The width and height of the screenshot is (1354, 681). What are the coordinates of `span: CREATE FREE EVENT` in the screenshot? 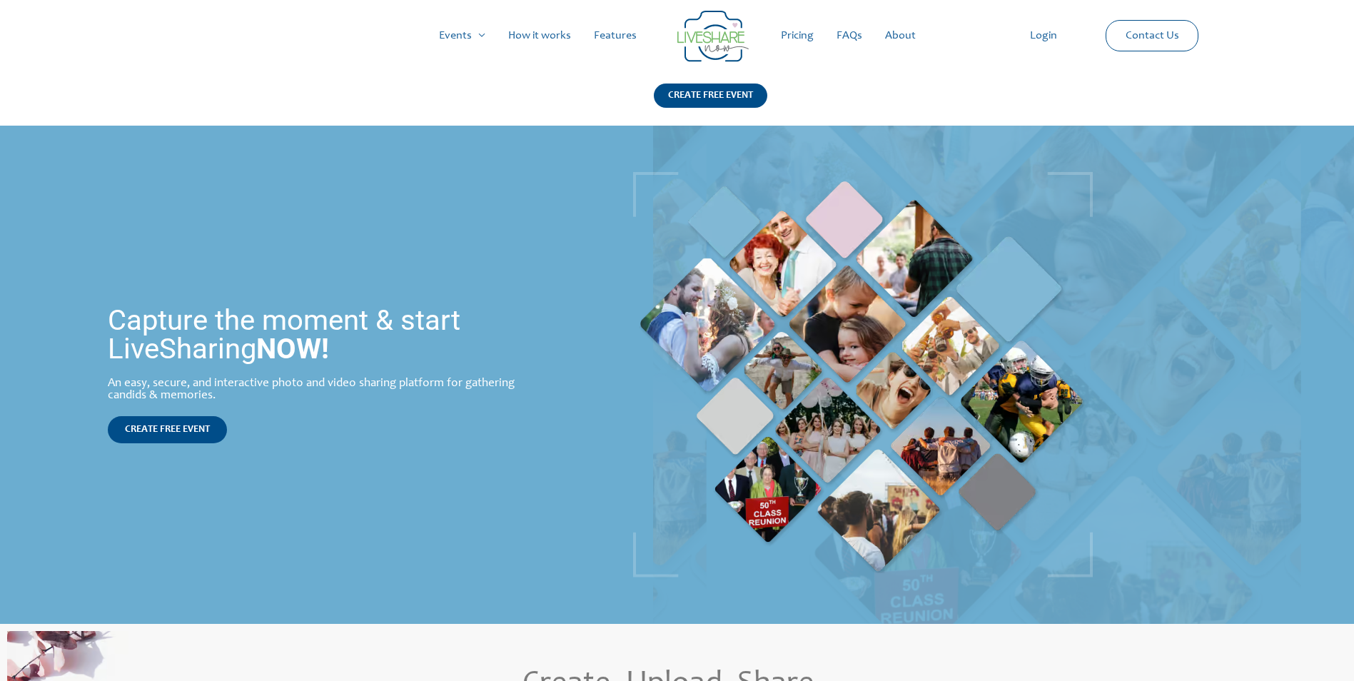 It's located at (167, 430).